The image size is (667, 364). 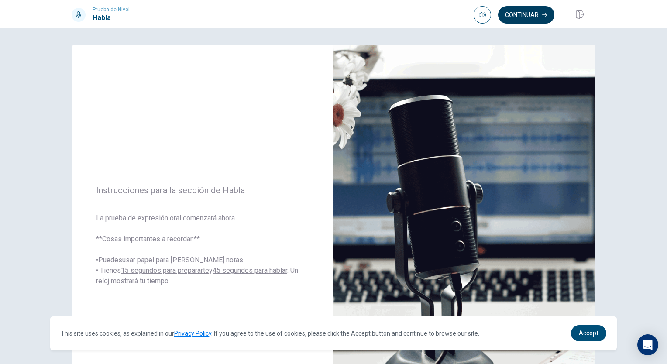 What do you see at coordinates (203, 250) in the screenshot?
I see `span: La prueba de expresión oral comenzará ahora. **Cosas importantes a recordar:** • usar papel para ...` at bounding box center [203, 250].